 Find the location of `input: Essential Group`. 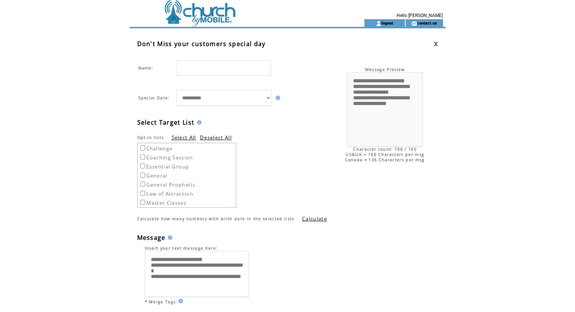

input: Essential Group is located at coordinates (142, 166).